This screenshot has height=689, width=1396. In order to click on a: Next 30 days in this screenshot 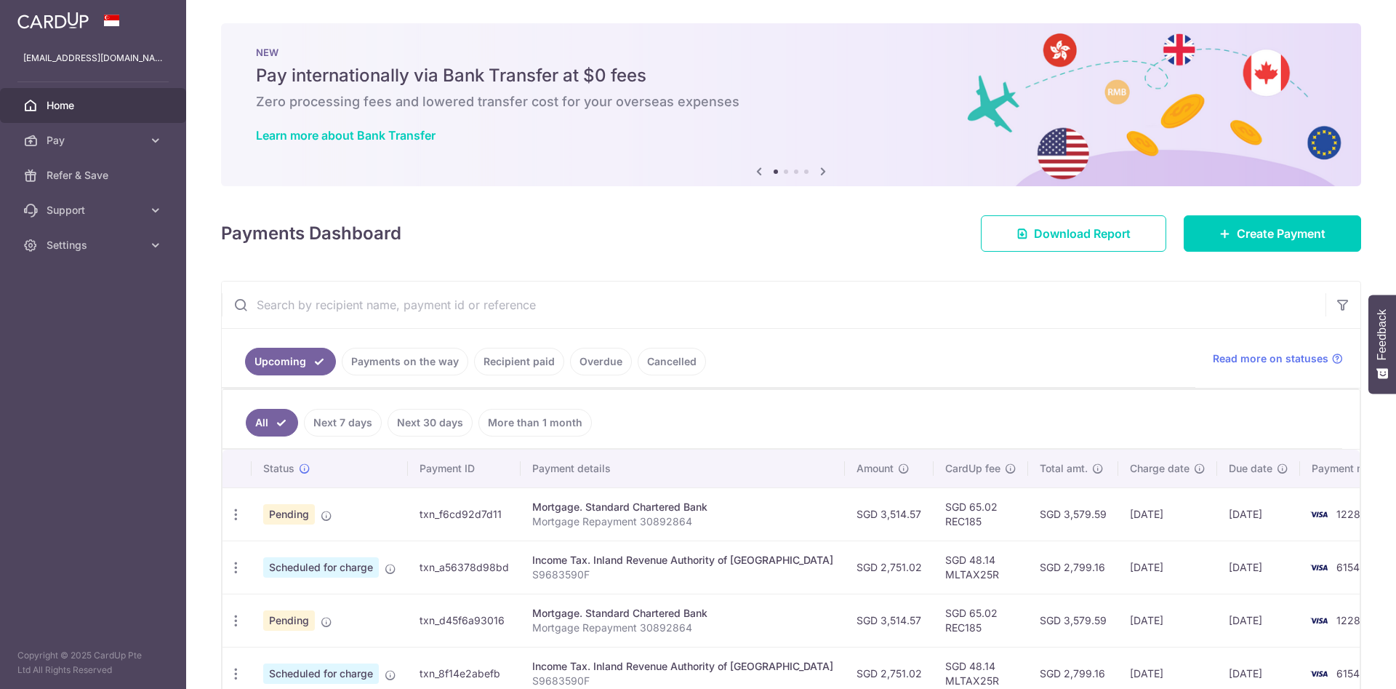, I will do `click(430, 423)`.